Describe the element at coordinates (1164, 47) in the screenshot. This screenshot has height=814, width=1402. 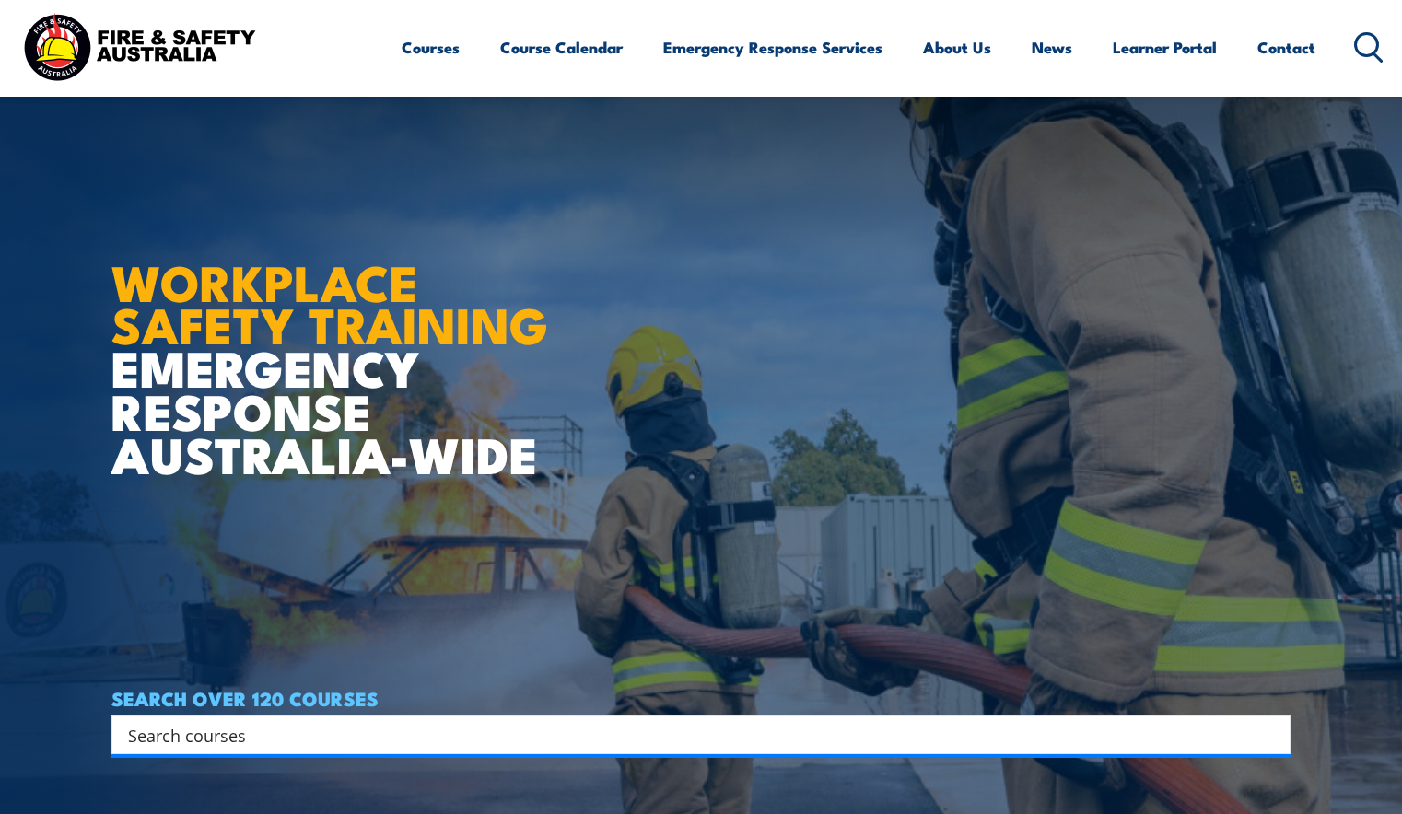
I see `a: Learner Portal` at that location.